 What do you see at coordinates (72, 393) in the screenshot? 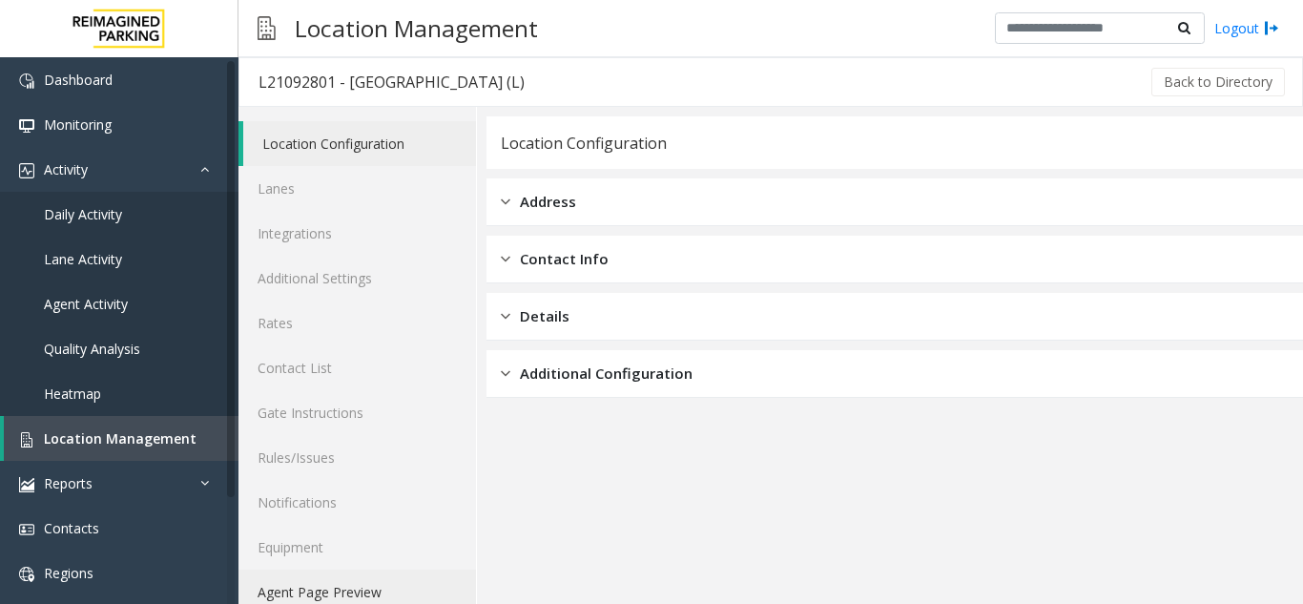
I see `span: Heatmap` at bounding box center [72, 393].